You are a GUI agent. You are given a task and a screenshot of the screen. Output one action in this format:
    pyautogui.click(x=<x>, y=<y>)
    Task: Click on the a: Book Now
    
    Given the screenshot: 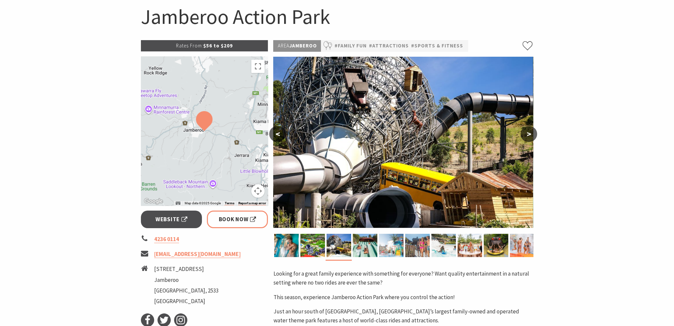 What is the action you would take?
    pyautogui.click(x=237, y=219)
    